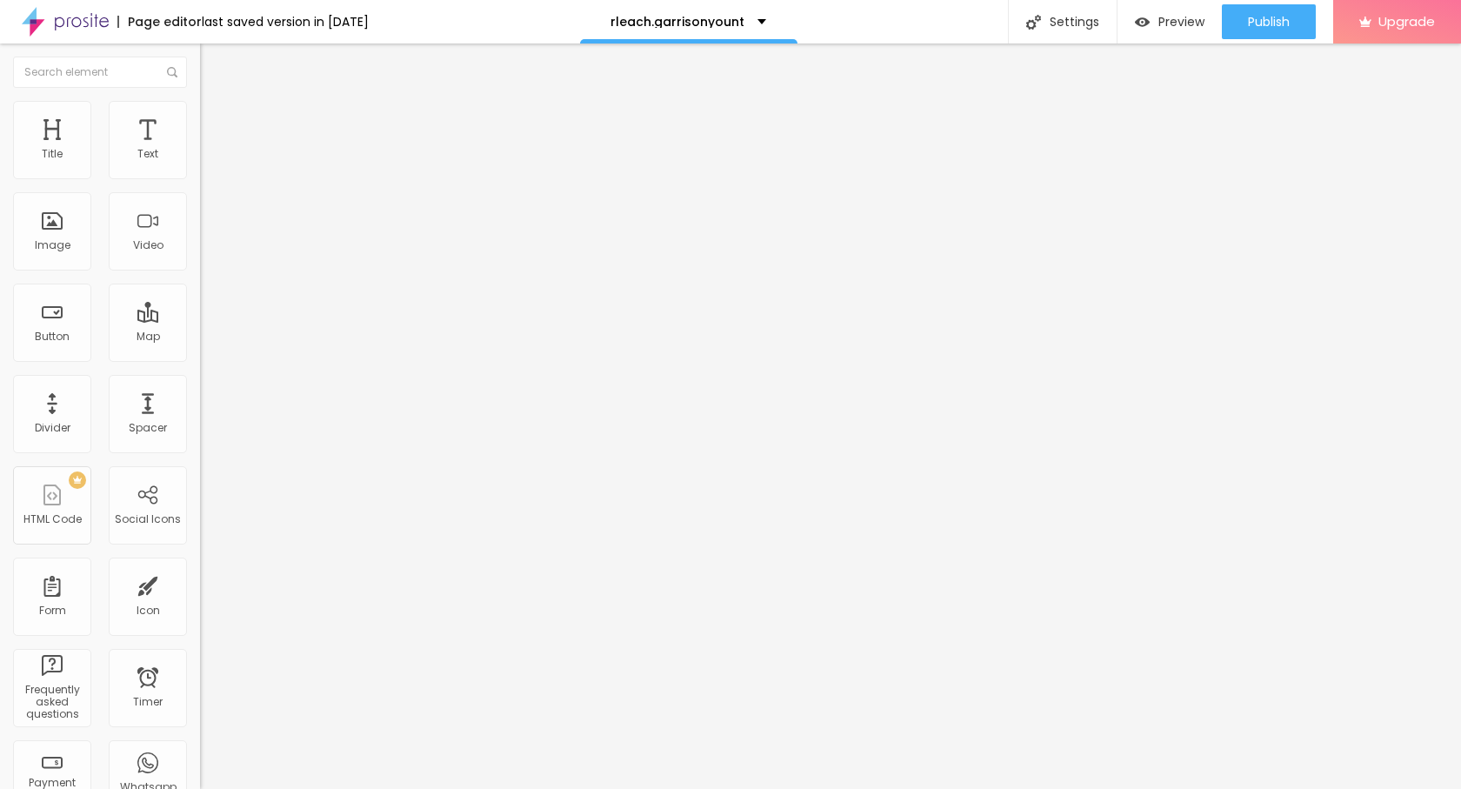 This screenshot has width=1461, height=789. Describe the element at coordinates (1269, 22) in the screenshot. I see `span: Publish` at that location.